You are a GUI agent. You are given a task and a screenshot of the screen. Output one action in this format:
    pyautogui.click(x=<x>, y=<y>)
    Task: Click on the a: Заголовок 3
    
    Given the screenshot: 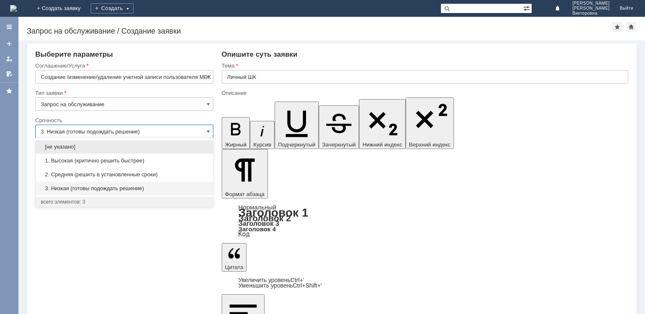 What is the action you would take?
    pyautogui.click(x=259, y=224)
    